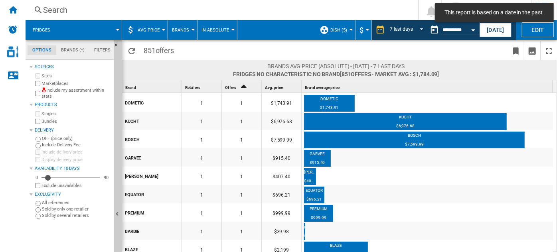 The width and height of the screenshot is (557, 252). What do you see at coordinates (231, 87) in the screenshot?
I see `span: Offers` at bounding box center [231, 87].